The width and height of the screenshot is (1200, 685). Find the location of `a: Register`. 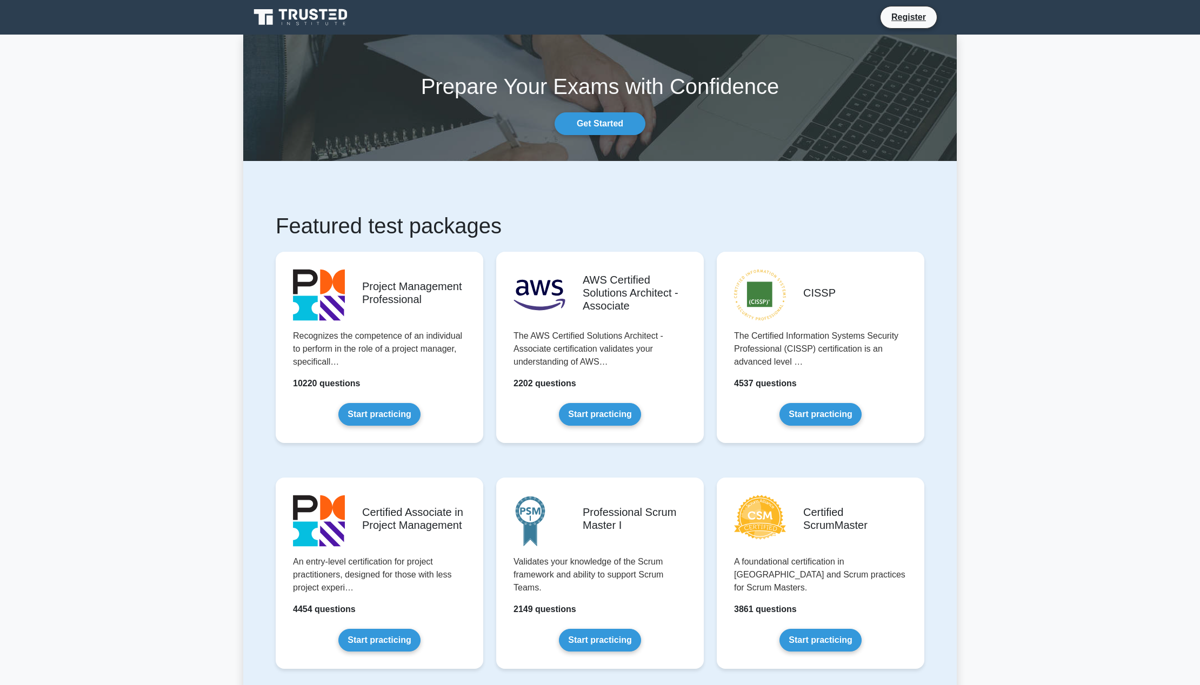

a: Register is located at coordinates (909, 17).